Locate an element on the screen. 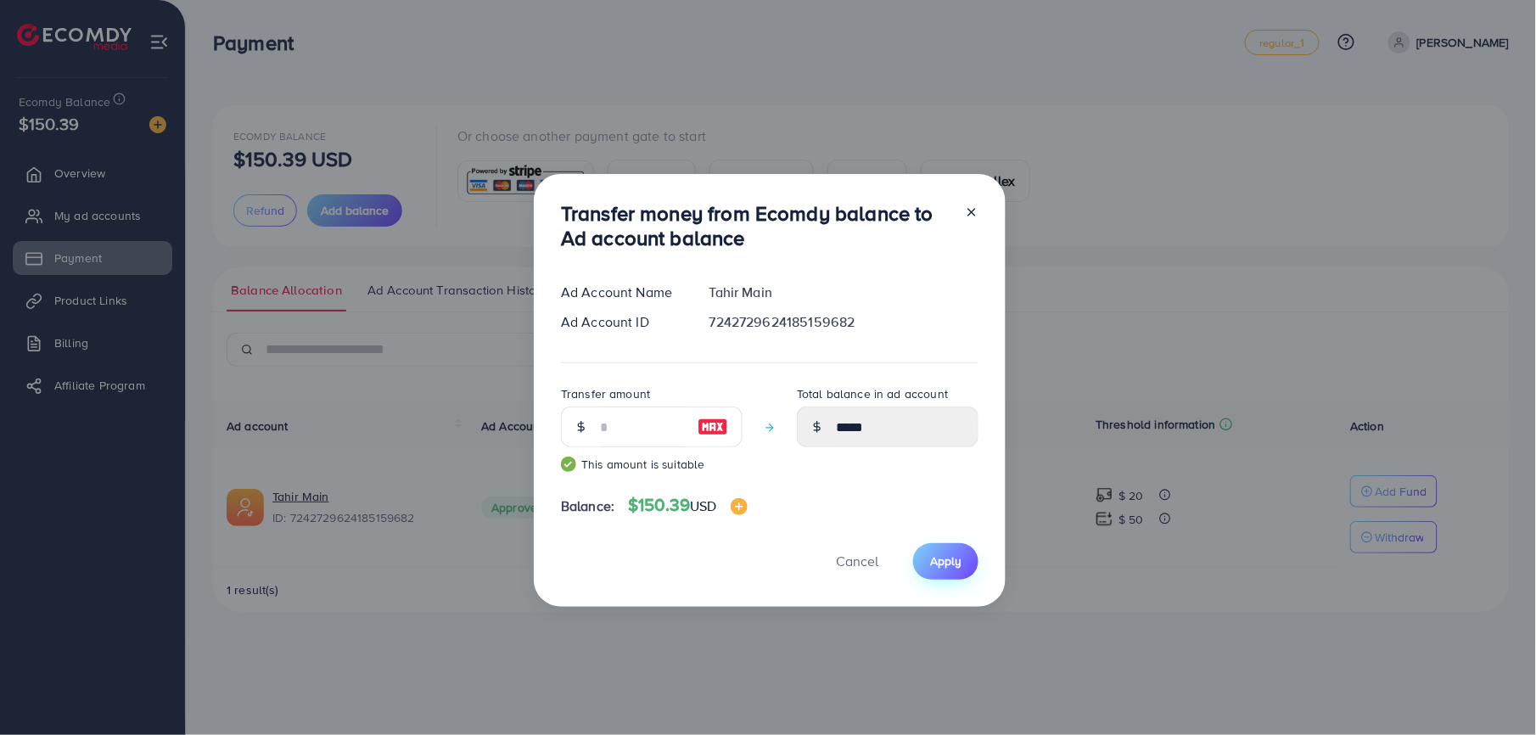 The image size is (1536, 735). label: Transfer amount is located at coordinates (605, 394).